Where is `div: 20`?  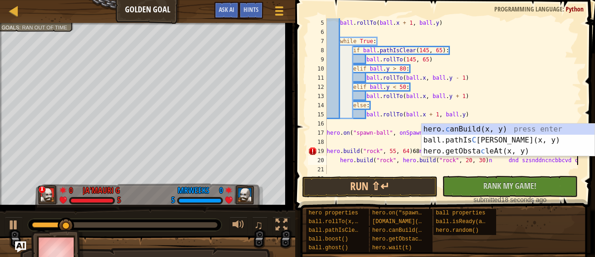 div: 20 is located at coordinates (317, 160).